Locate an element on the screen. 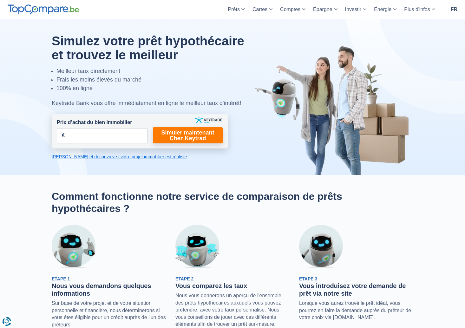  label: Prix d’achat du bien immobilier is located at coordinates (94, 122).